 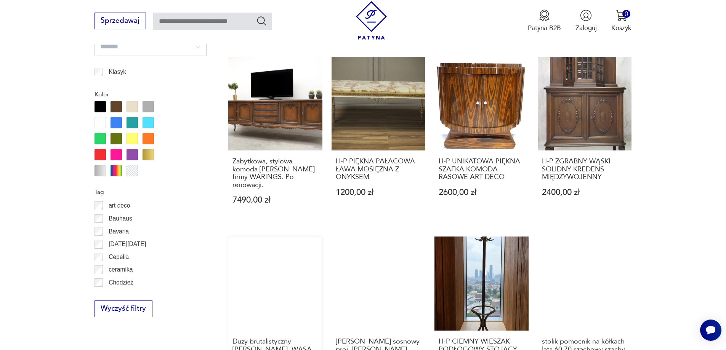 I want to click on div: 0, so click(x=626, y=14).